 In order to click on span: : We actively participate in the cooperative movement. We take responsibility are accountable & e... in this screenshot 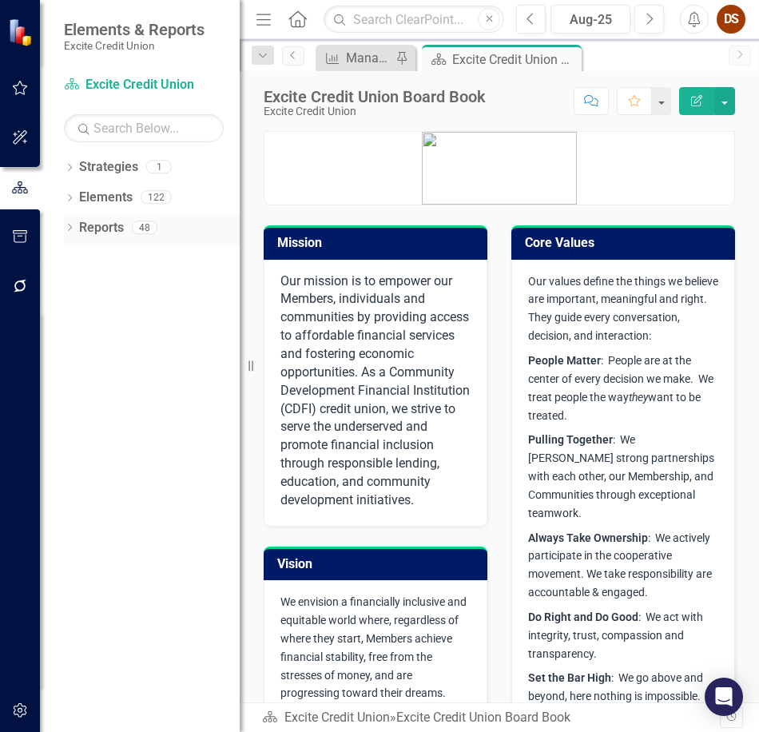, I will do `click(620, 565)`.